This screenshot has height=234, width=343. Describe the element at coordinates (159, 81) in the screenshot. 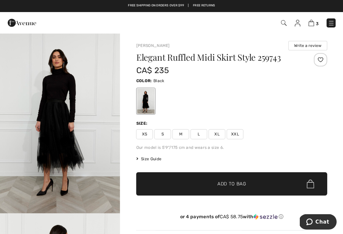

I see `span: Black` at that location.